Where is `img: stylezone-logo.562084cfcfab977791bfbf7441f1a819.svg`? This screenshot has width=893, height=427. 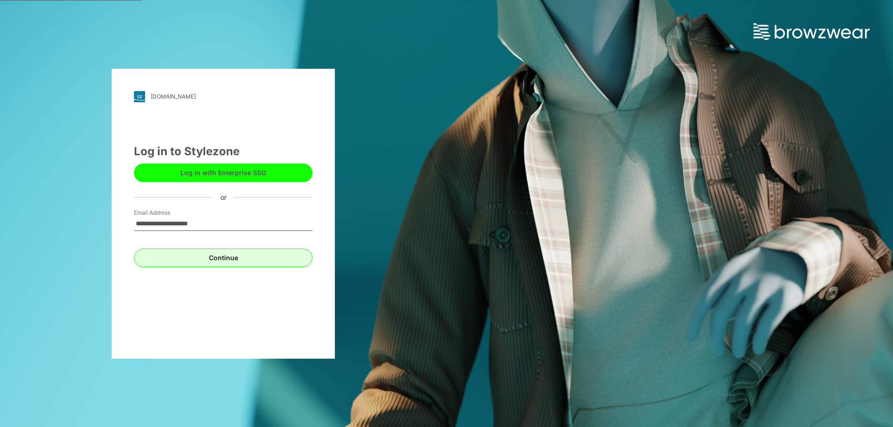
img: stylezone-logo.562084cfcfab977791bfbf7441f1a819.svg is located at coordinates (140, 97).